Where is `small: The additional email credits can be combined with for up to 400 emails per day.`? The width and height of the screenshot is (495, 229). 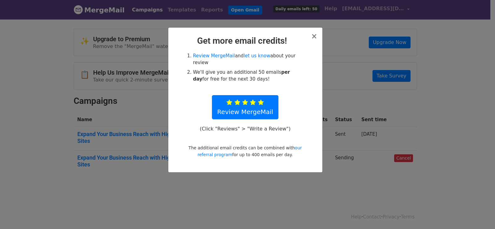 small: The additional email credits can be combined with for up to 400 emails per day. is located at coordinates (245, 151).